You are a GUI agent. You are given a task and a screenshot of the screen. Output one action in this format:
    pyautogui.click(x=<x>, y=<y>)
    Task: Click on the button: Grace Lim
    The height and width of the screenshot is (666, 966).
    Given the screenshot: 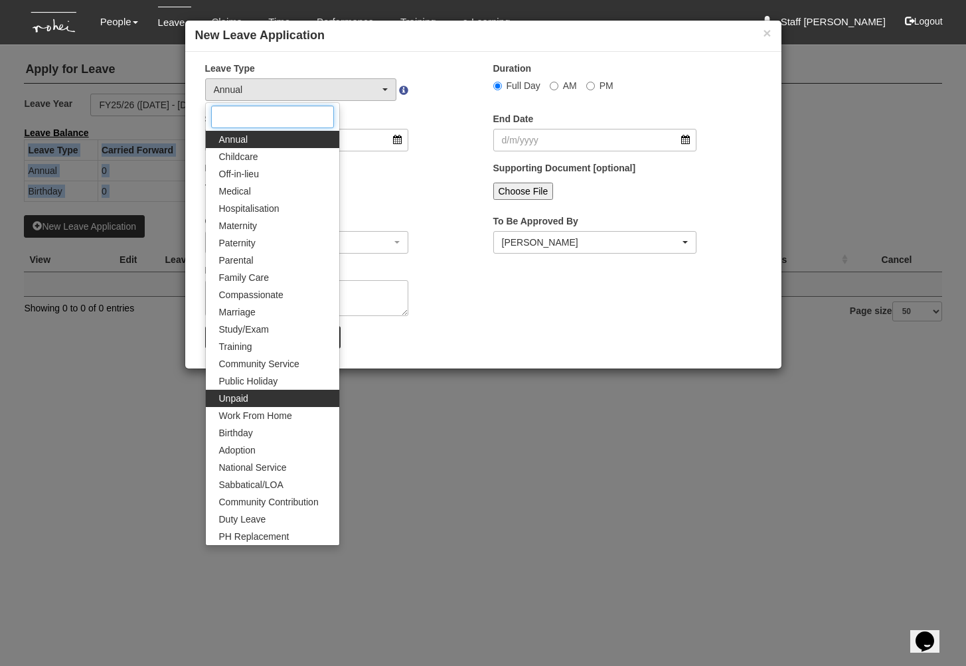 What is the action you would take?
    pyautogui.click(x=595, y=242)
    